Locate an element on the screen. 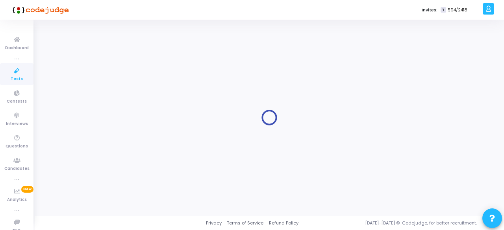 Image resolution: width=504 pixels, height=230 pixels. span: Interviews is located at coordinates (17, 124).